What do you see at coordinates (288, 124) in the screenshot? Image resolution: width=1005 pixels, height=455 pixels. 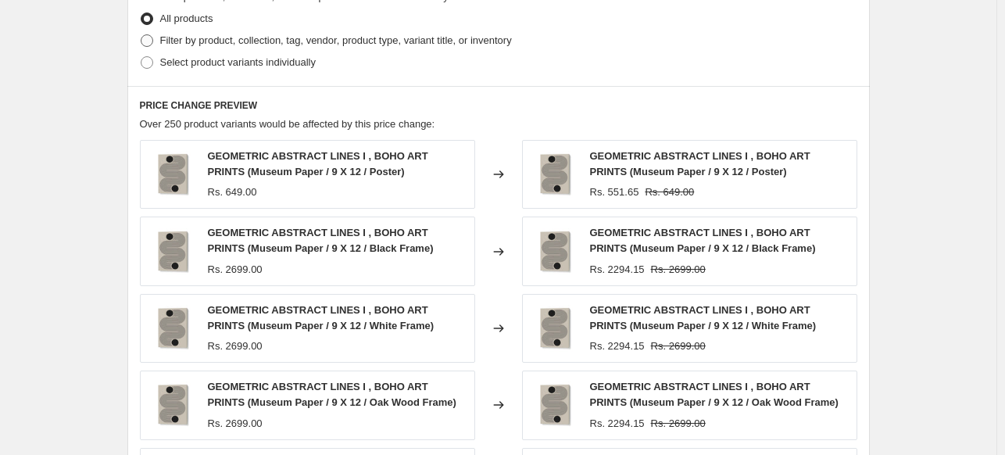 I see `span: Over 250 product variants would be affected by this price change:` at bounding box center [288, 124].